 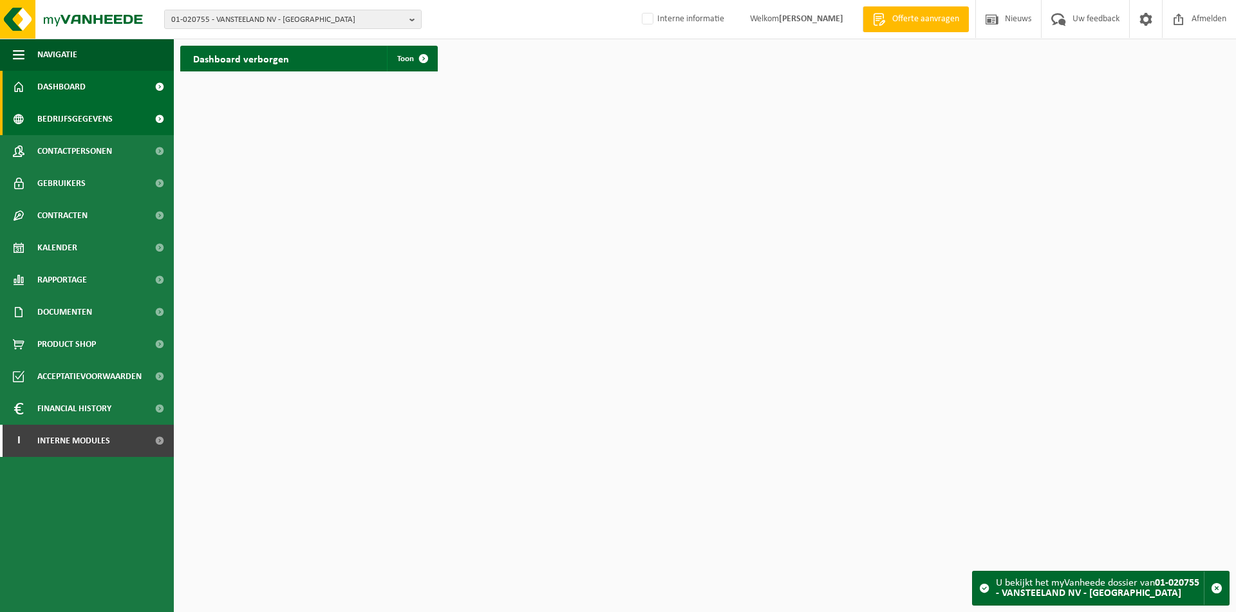 I want to click on span: Offerte aanvragen, so click(x=926, y=19).